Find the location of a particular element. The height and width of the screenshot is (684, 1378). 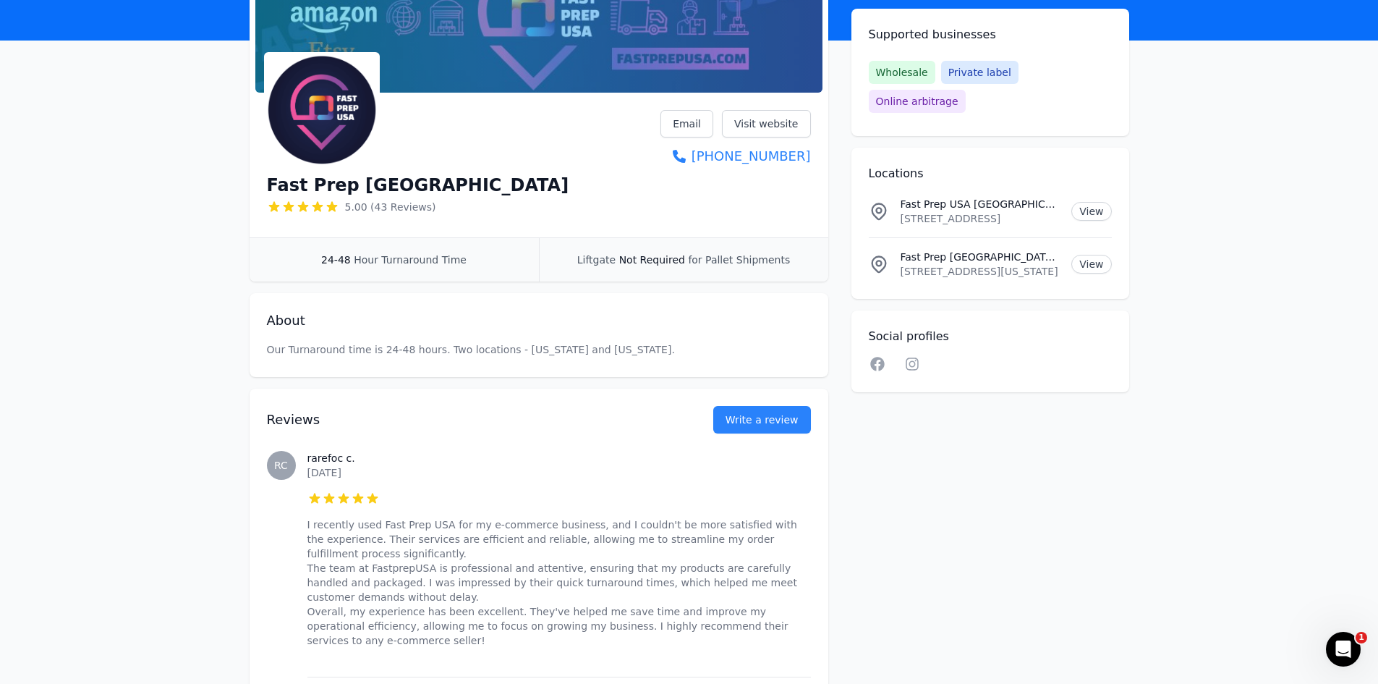

span: Online arbitrage is located at coordinates (917, 101).